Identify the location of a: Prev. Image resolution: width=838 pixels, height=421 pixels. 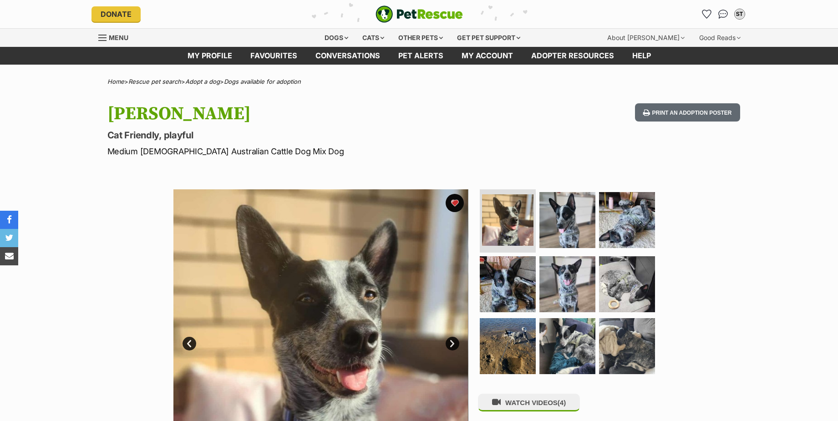
(189, 343).